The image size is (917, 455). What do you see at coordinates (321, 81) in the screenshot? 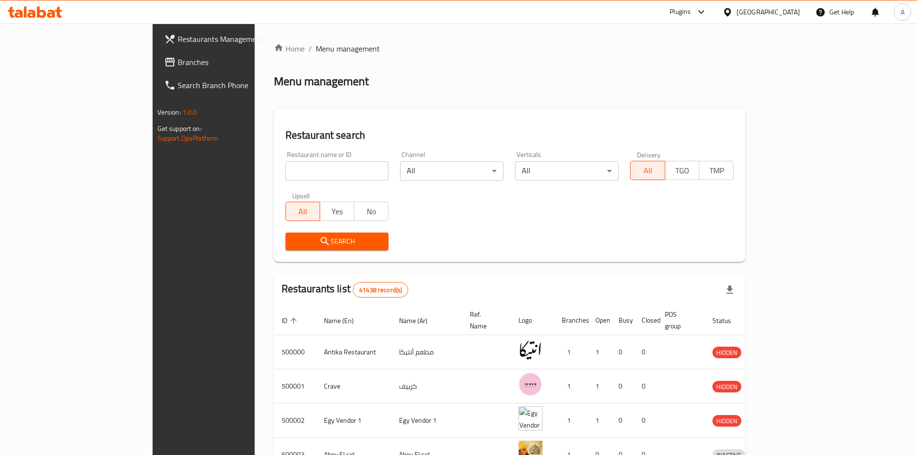
I see `h2: Menu management` at bounding box center [321, 81].